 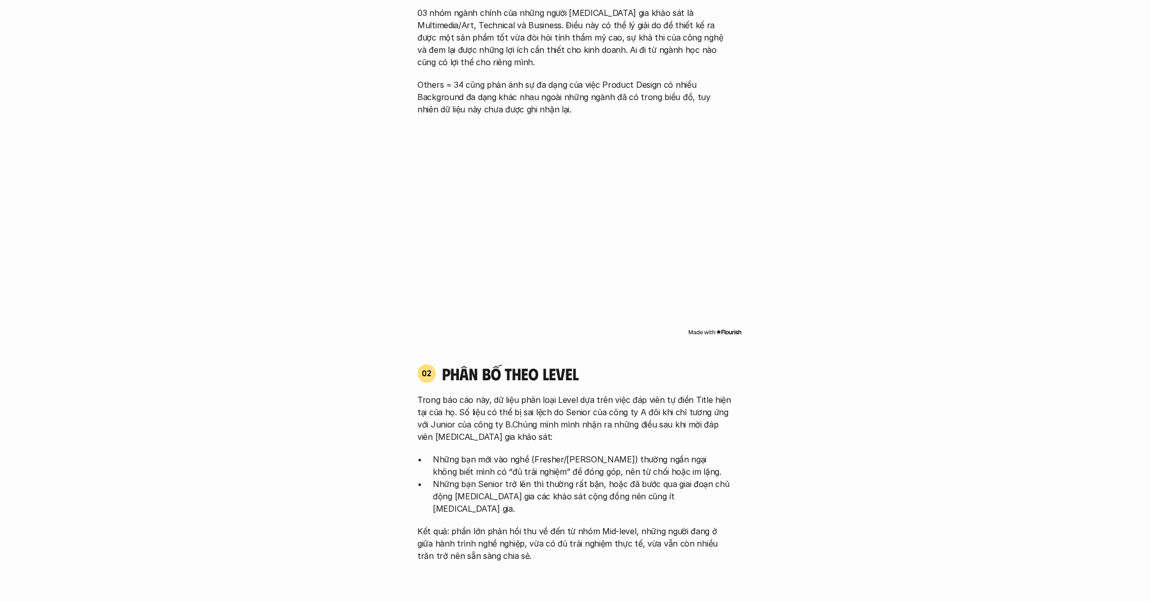 I want to click on p: Others = 34 cũng phản ánh sự đa dạng của việc Product Design có nhiều Background đa dạng khác nha..., so click(x=575, y=97).